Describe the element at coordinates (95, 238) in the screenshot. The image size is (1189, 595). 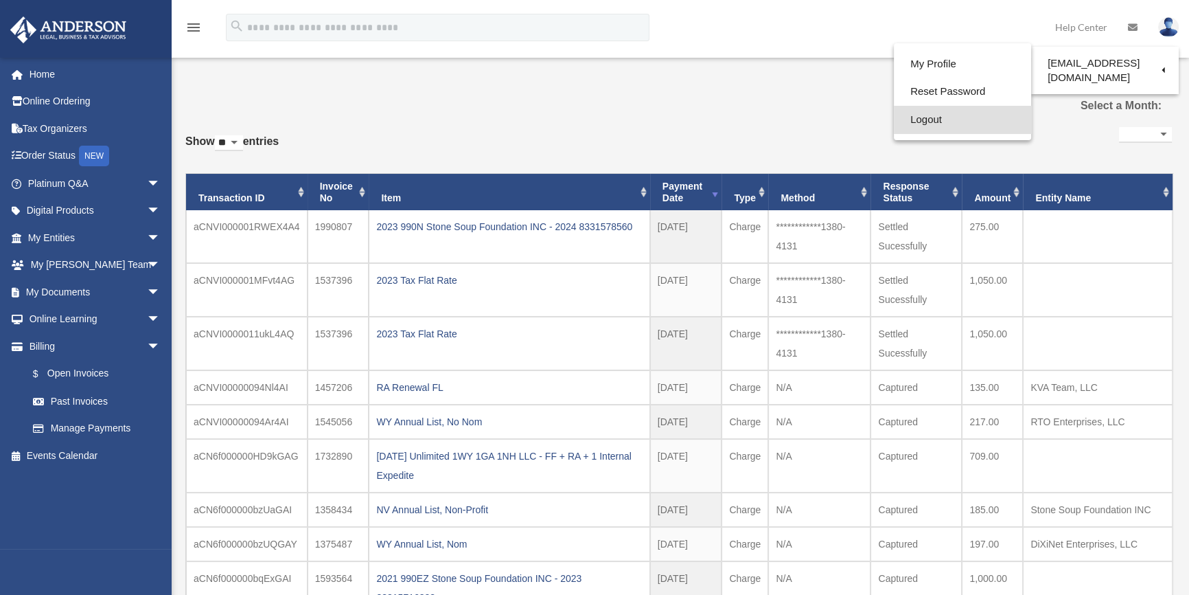
I see `a: My Entitiesarrow_drop_down` at that location.